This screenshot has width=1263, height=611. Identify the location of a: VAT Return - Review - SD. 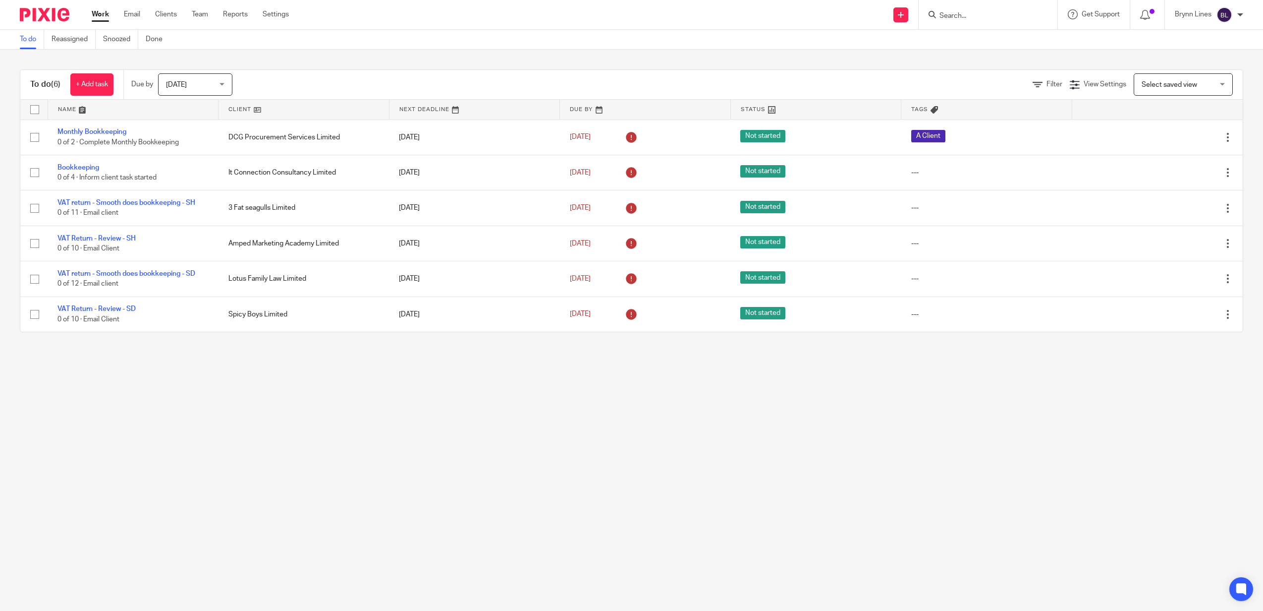
(97, 309).